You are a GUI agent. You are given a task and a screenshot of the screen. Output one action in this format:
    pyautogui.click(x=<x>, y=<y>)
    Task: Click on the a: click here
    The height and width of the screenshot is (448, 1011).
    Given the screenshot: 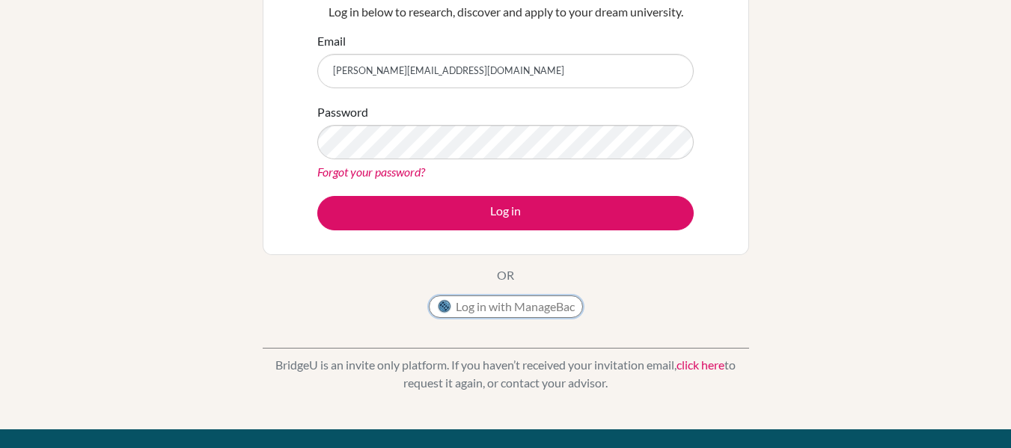 What is the action you would take?
    pyautogui.click(x=700, y=364)
    